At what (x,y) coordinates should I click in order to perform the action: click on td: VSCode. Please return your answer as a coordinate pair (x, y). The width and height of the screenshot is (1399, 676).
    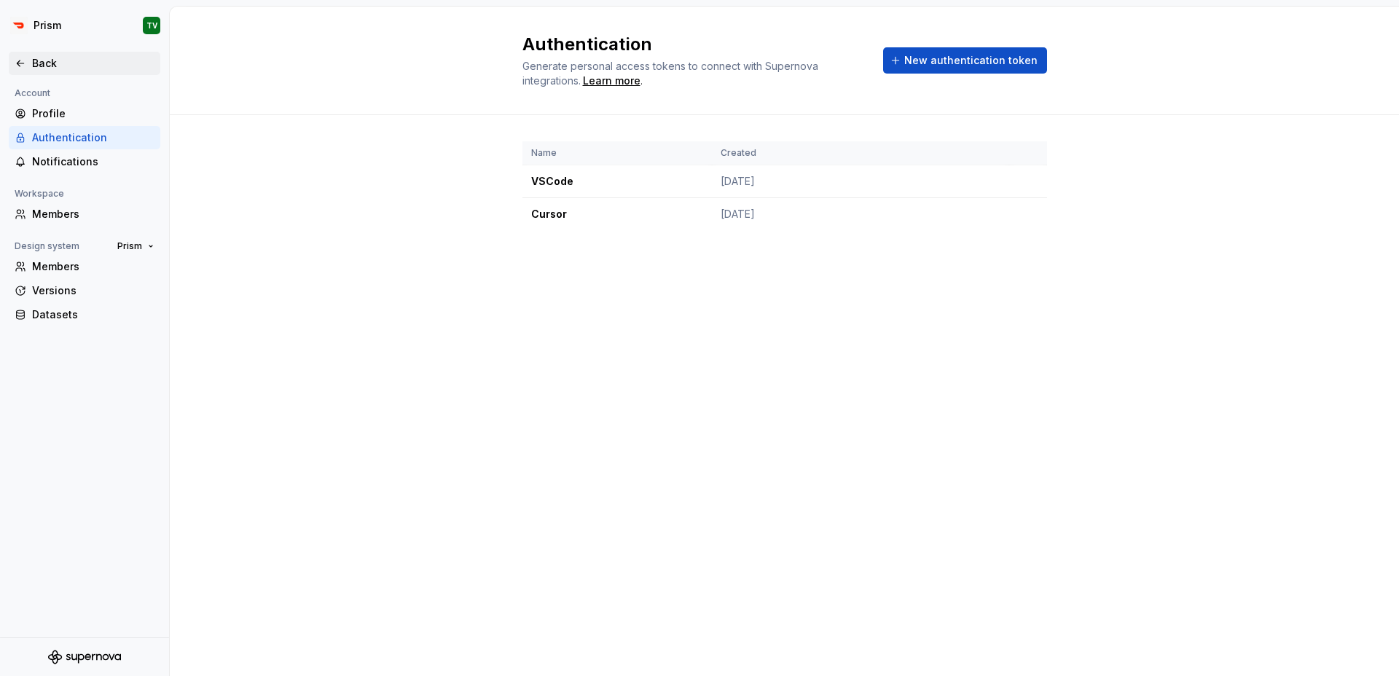
    Looking at the image, I should click on (617, 181).